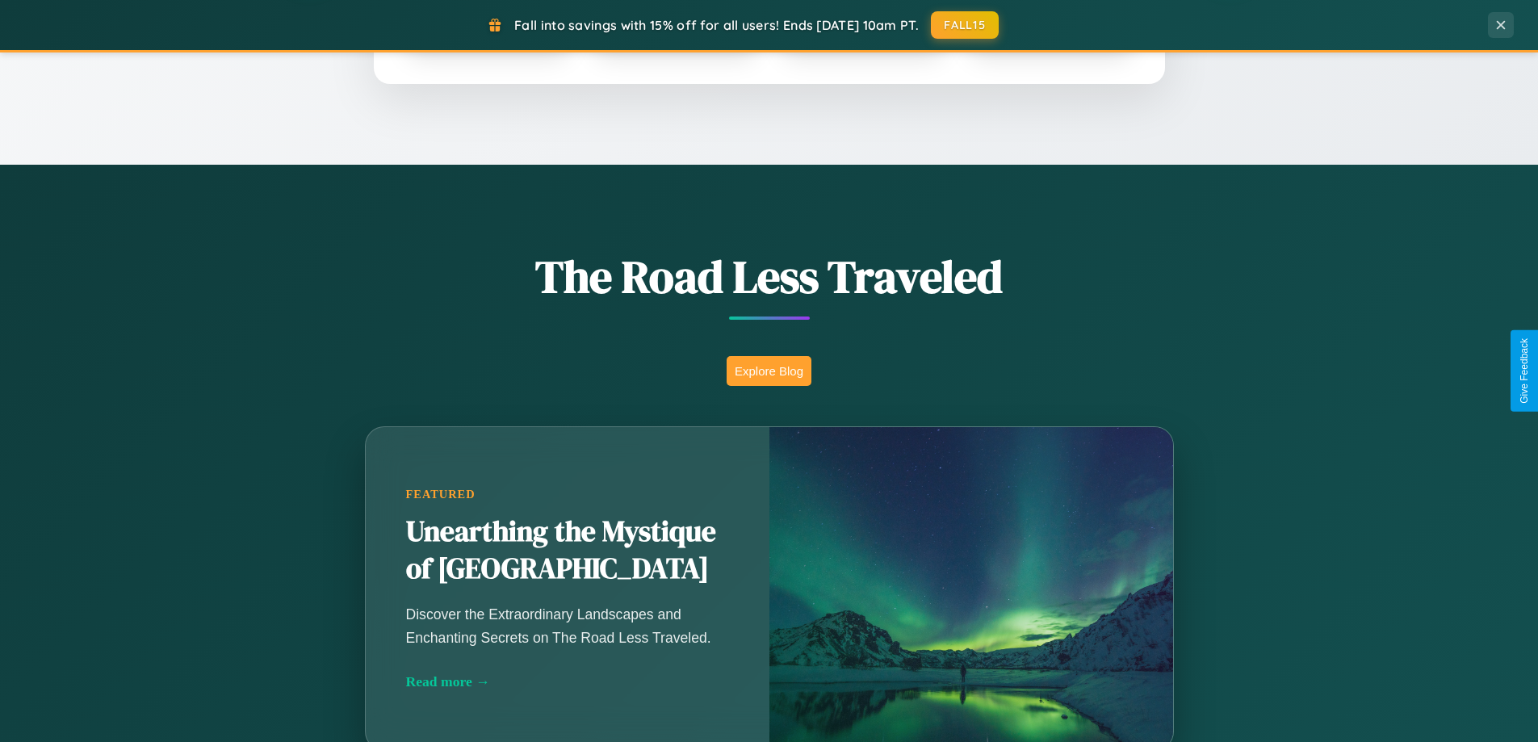 This screenshot has height=742, width=1538. Describe the element at coordinates (769, 371) in the screenshot. I see `button: Explore Blog` at that location.